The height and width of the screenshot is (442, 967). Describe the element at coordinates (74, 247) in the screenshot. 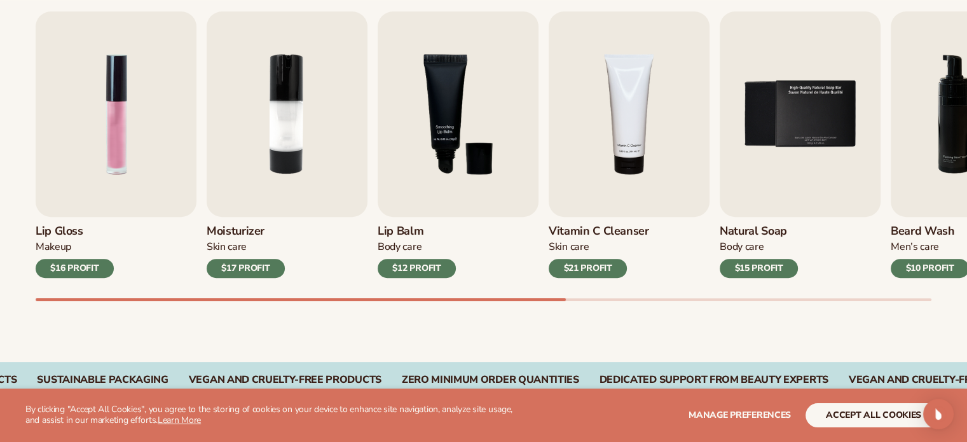

I see `div: Makeup` at that location.